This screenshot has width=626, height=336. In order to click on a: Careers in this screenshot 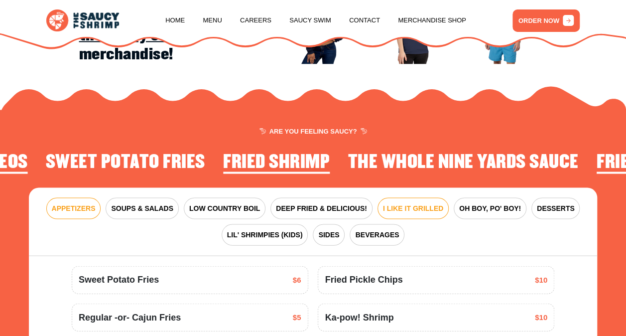, I will do `click(256, 20)`.